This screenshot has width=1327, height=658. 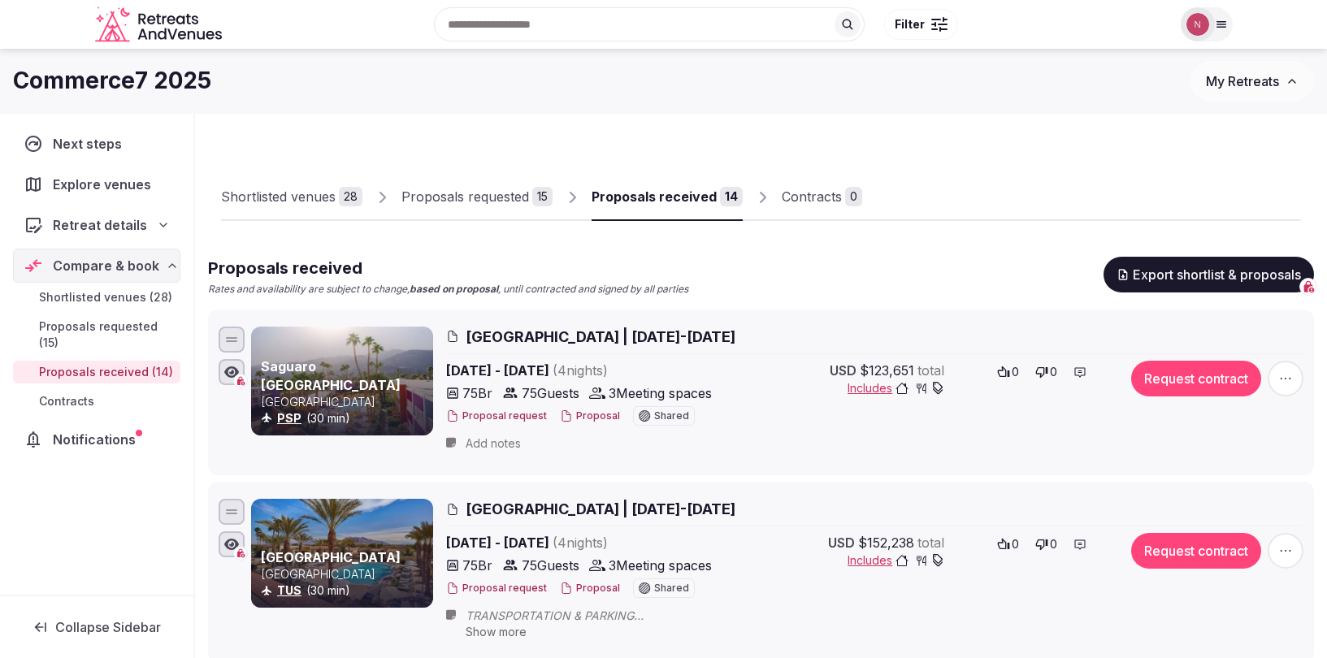 What do you see at coordinates (496, 631) in the screenshot?
I see `span: Show more` at bounding box center [496, 631].